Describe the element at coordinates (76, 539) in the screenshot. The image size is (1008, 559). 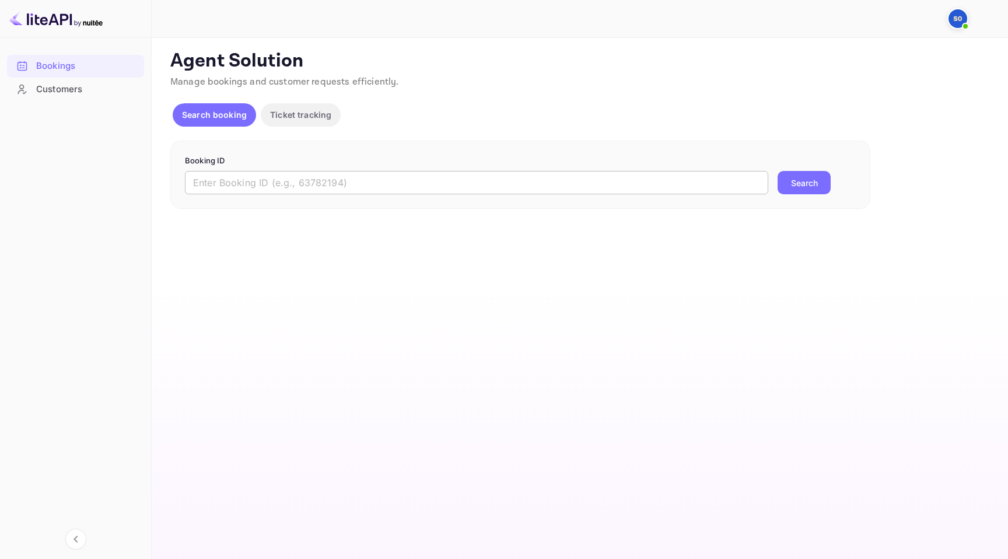
I see `button: Collapse navigation` at that location.